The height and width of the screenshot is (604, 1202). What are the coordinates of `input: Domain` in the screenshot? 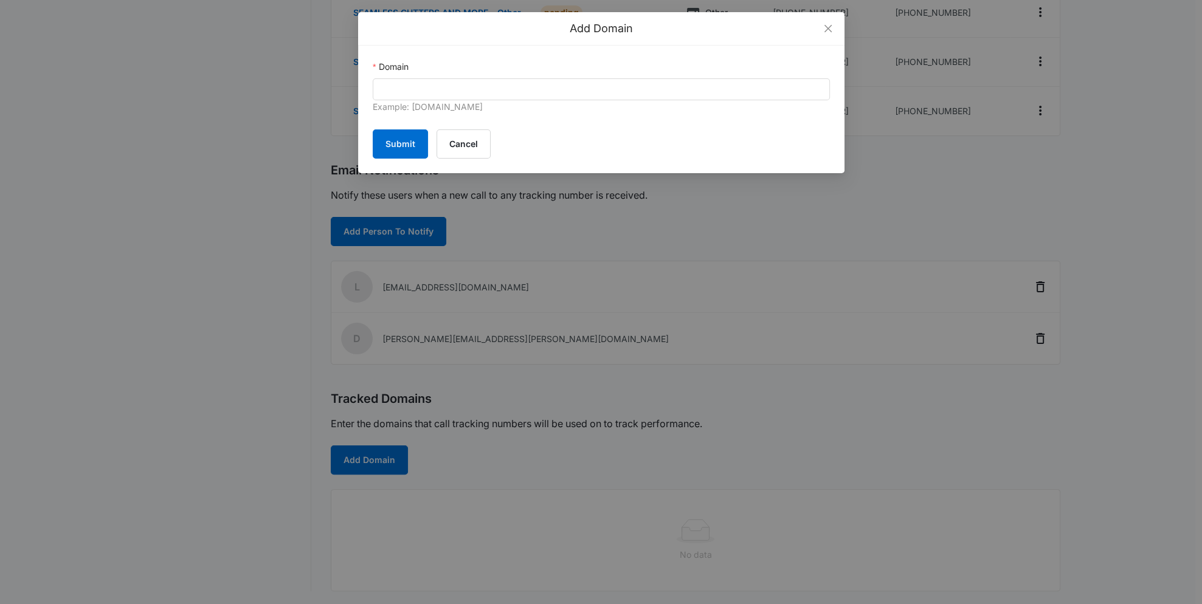 It's located at (601, 89).